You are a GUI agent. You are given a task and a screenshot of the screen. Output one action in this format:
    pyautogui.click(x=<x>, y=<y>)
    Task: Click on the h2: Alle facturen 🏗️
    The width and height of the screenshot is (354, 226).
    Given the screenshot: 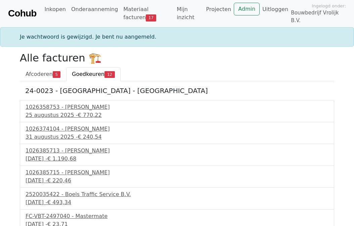 What is the action you would take?
    pyautogui.click(x=177, y=58)
    